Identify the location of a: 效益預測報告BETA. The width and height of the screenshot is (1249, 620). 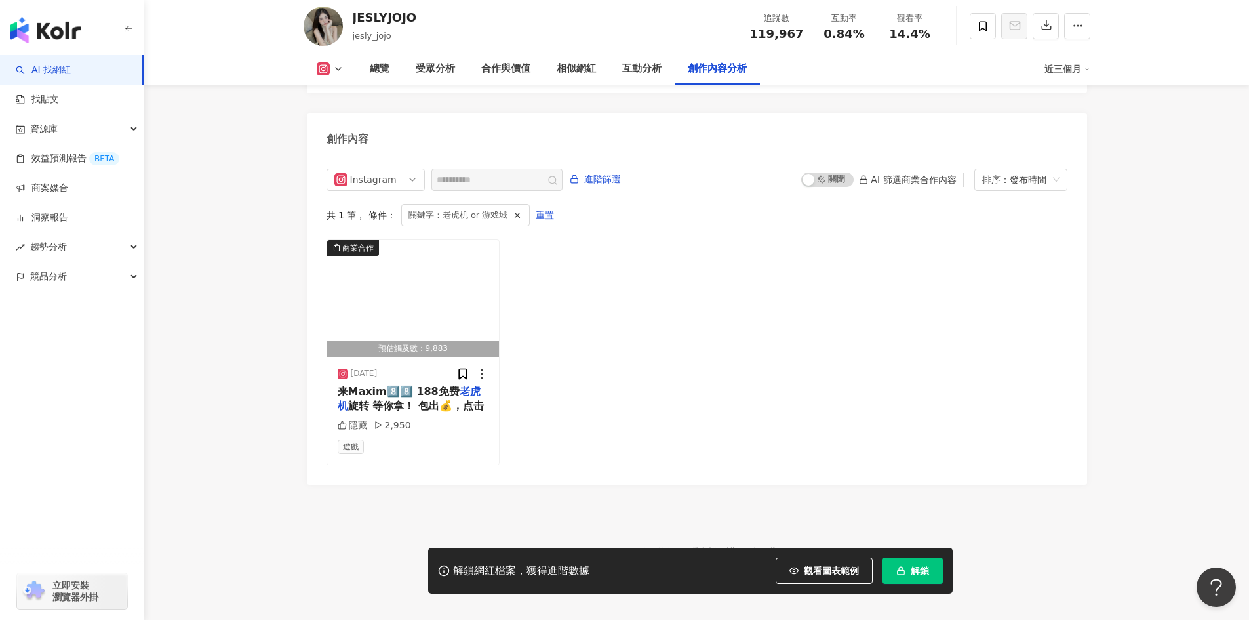
(68, 159).